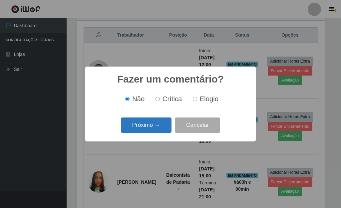 The image size is (341, 208). Describe the element at coordinates (172, 99) in the screenshot. I see `span: Crítica` at that location.